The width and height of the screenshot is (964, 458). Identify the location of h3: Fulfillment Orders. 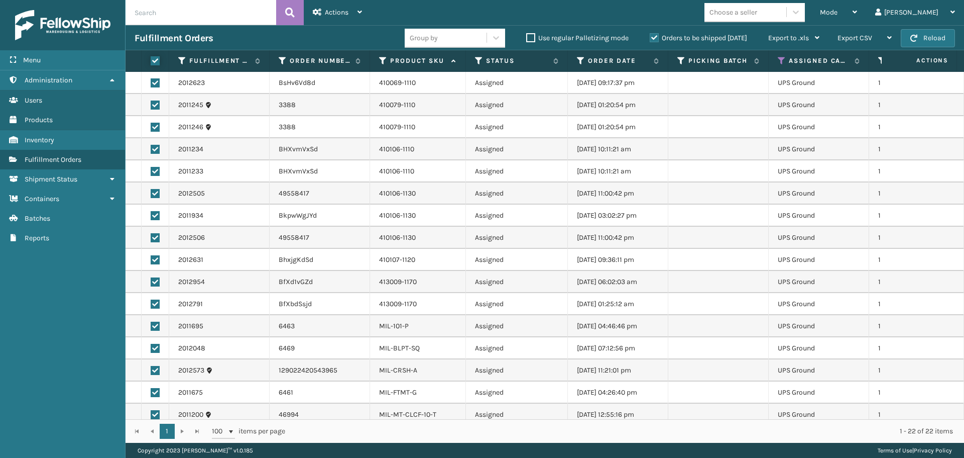
(174, 38).